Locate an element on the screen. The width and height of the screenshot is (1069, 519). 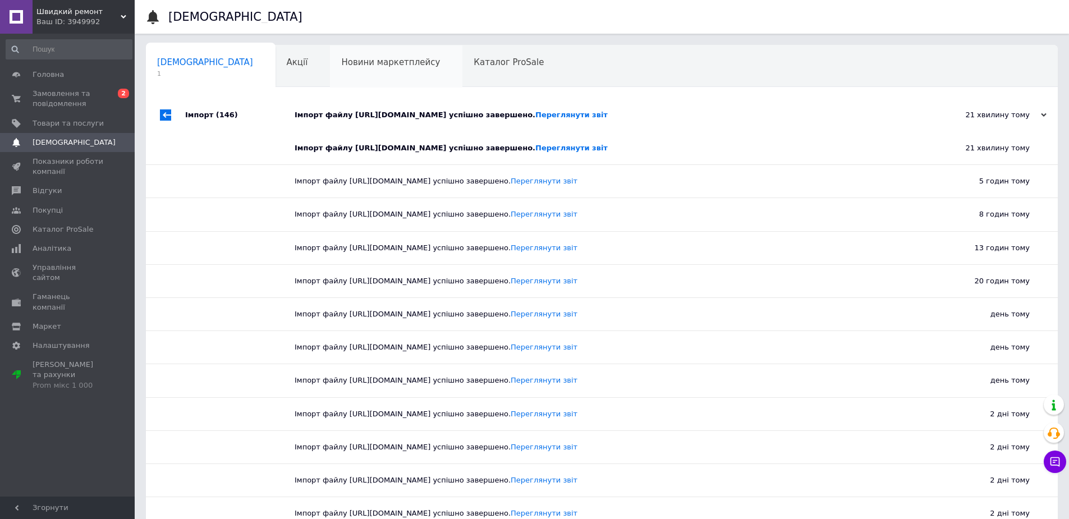
button: Чат з покупцем is located at coordinates (1055, 462).